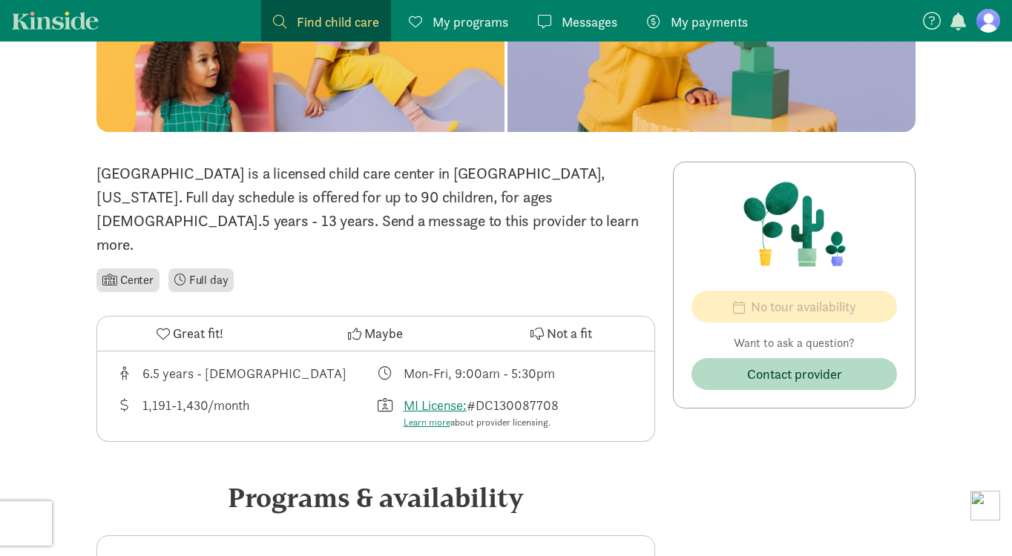 The height and width of the screenshot is (556, 1012). Describe the element at coordinates (507, 412) in the screenshot. I see `div: License number` at that location.